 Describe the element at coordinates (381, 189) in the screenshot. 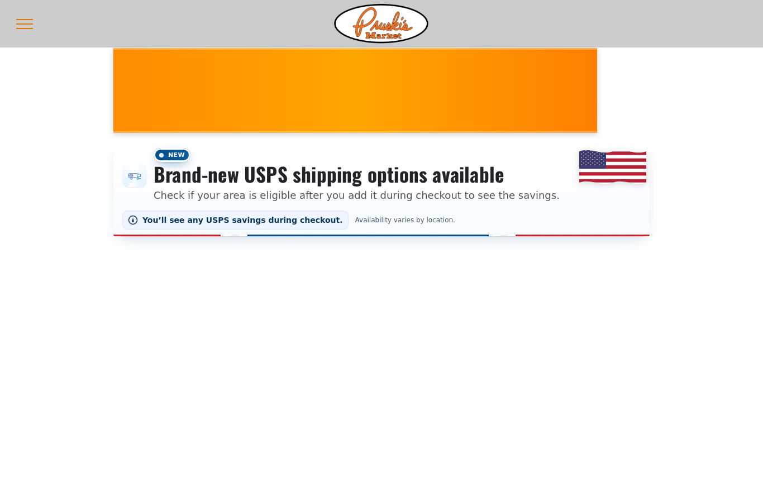

I see `div: Shipping options announcement` at that location.